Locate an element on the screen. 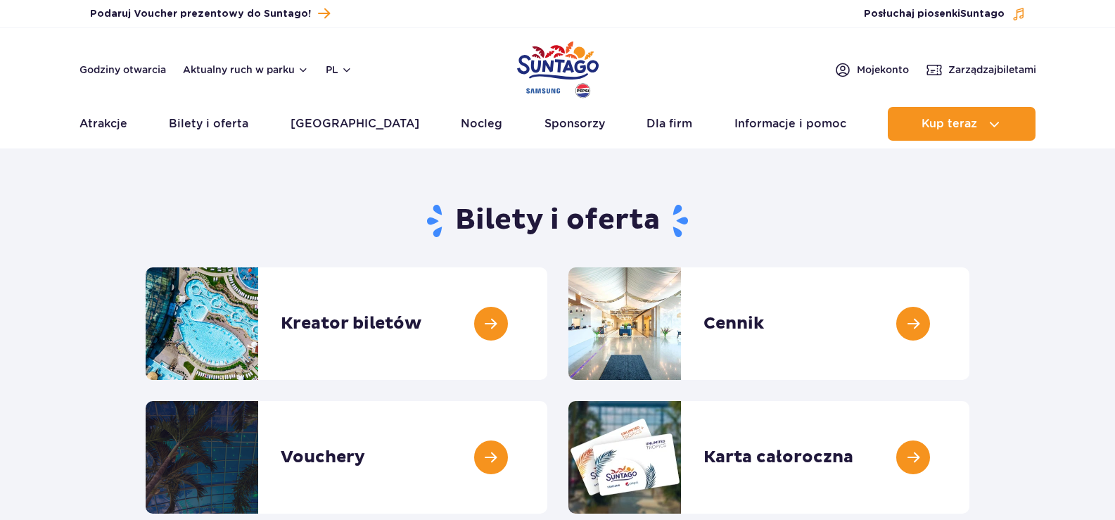 Image resolution: width=1115 pixels, height=520 pixels. span: Podaruj Voucher prezentowy do Suntago! is located at coordinates (201, 14).